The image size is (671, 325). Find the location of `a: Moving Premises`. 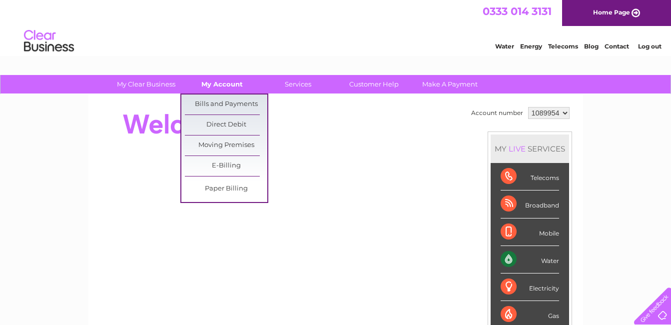

a: Moving Premises is located at coordinates (226, 145).